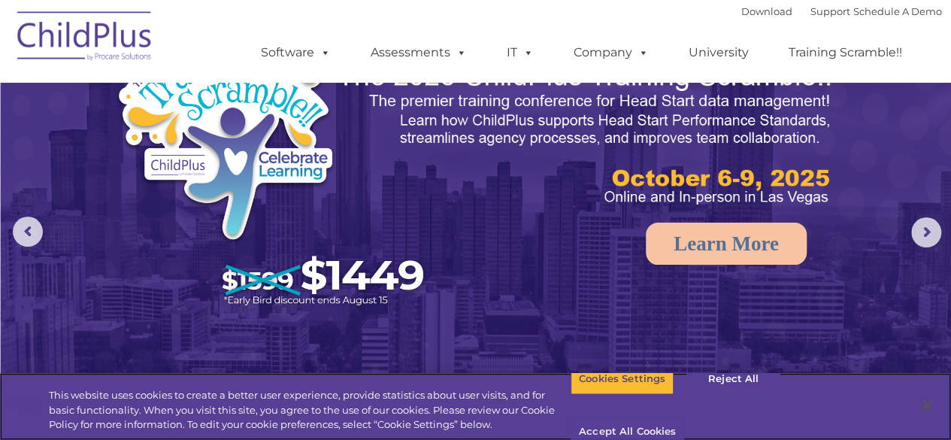 This screenshot has height=440, width=951. I want to click on button: Close, so click(927, 405).